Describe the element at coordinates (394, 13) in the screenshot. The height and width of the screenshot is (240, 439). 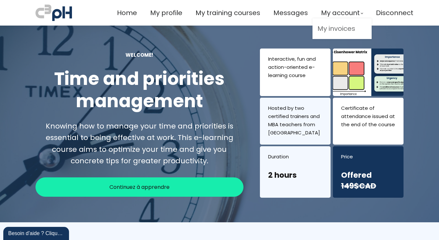
I see `span: Disconnect` at that location.